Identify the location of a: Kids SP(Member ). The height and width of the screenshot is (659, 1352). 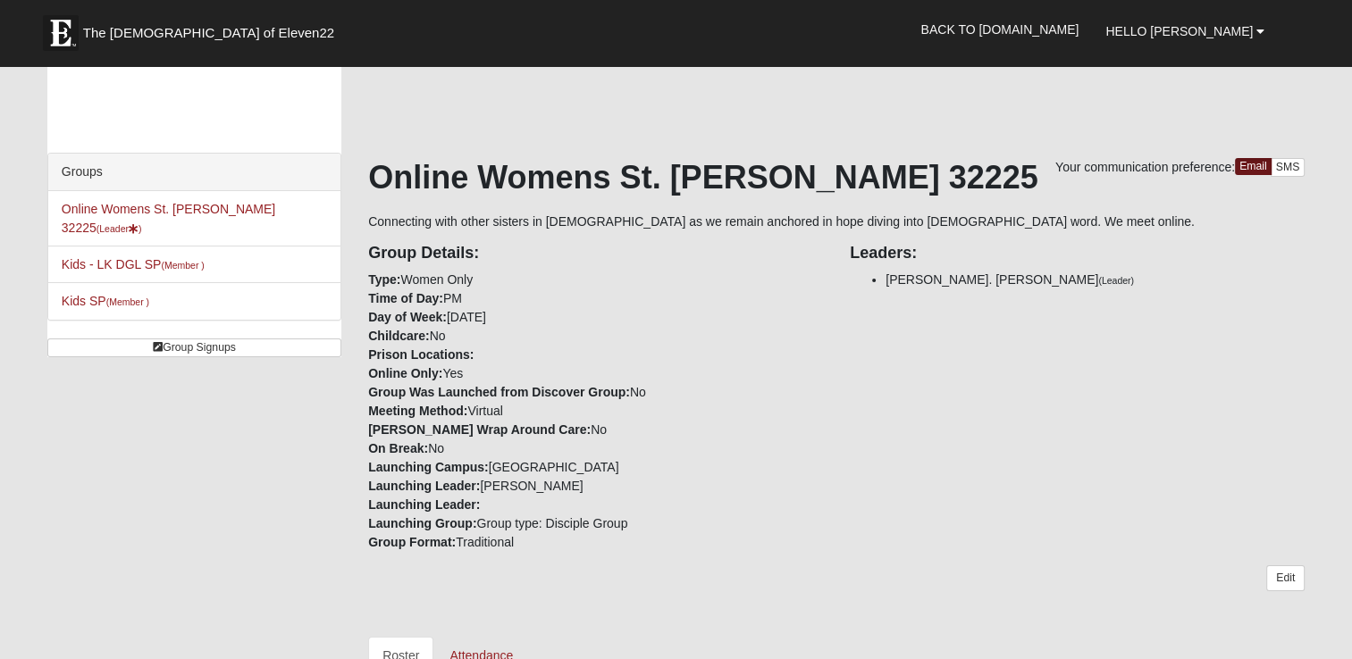
(105, 301).